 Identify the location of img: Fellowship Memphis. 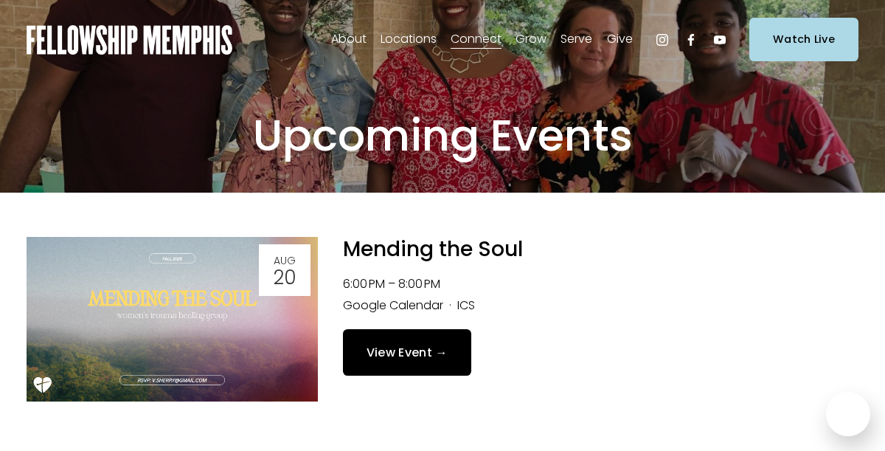
(129, 40).